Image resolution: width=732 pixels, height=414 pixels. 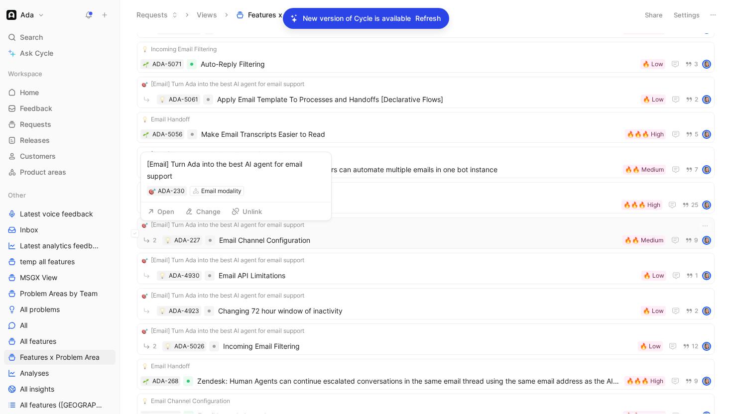 I want to click on span: Customers, so click(x=38, y=156).